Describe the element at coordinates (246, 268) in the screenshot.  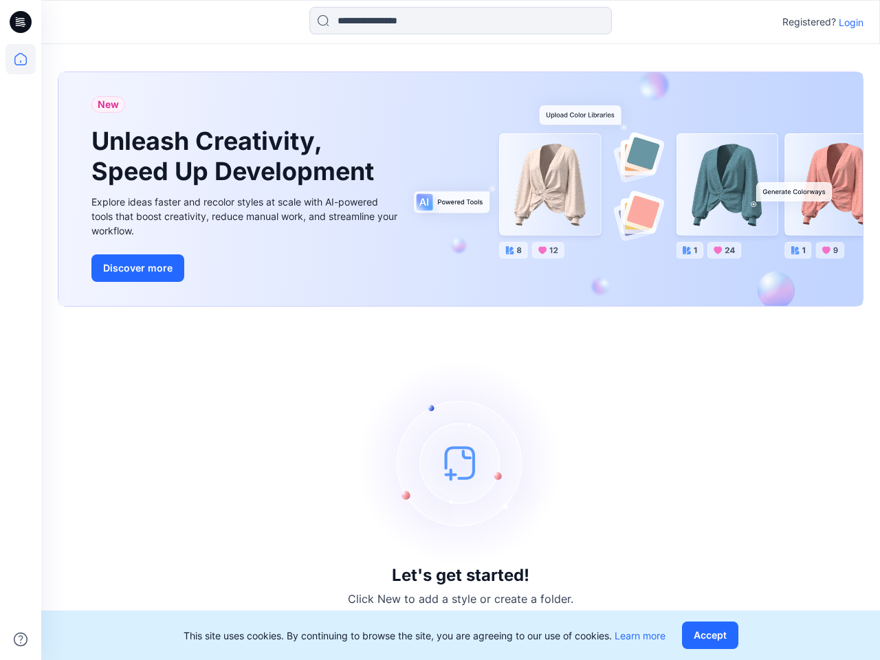
I see `a: Discover more` at that location.